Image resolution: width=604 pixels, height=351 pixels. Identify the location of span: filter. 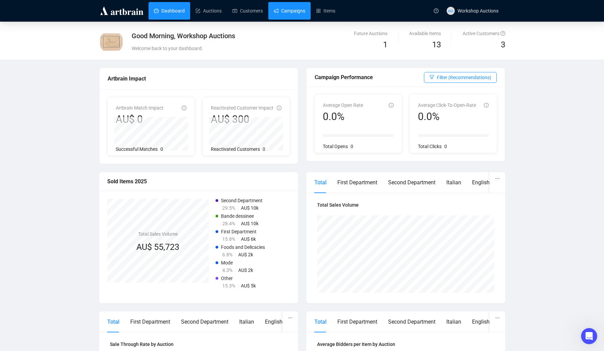
(432, 77).